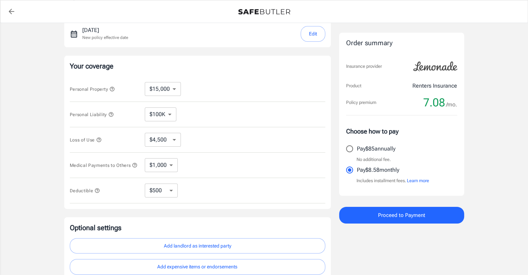  Describe the element at coordinates (402, 215) in the screenshot. I see `button: Proceed to Payment` at that location.